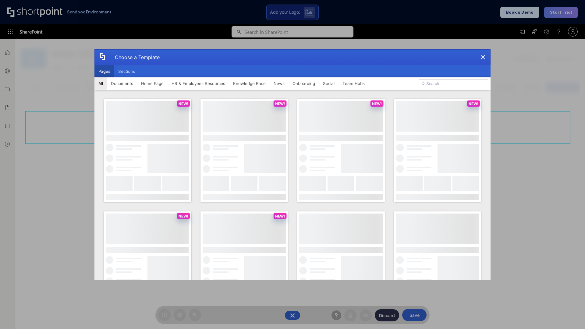 The image size is (585, 329). Describe the element at coordinates (354, 84) in the screenshot. I see `button: Team Hubs` at that location.